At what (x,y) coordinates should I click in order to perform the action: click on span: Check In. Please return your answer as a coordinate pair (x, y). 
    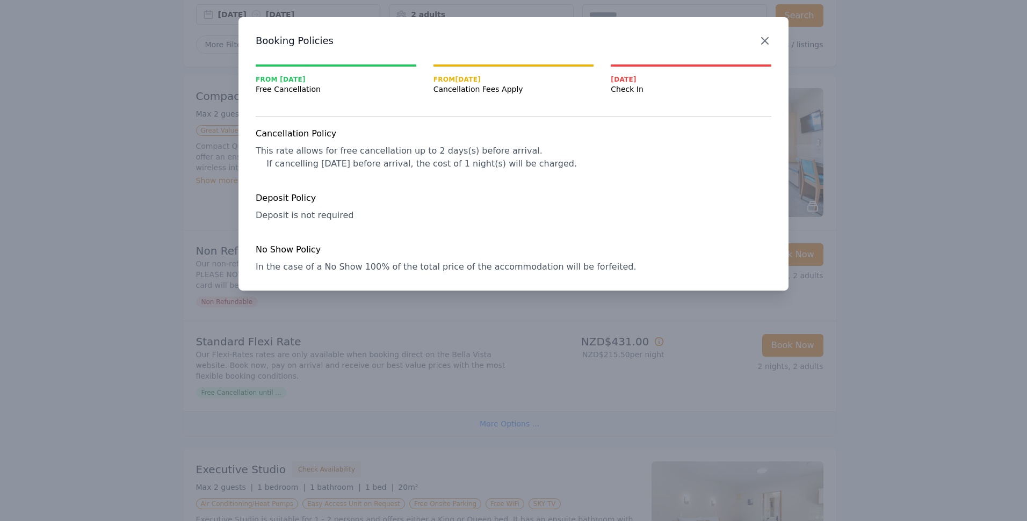
    Looking at the image, I should click on (691, 89).